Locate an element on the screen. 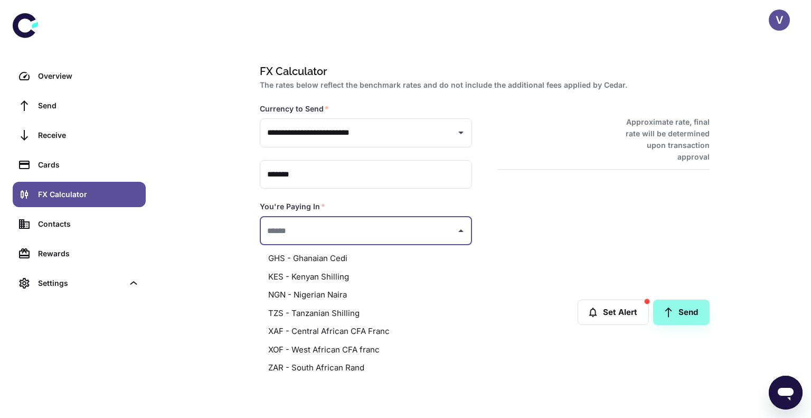 This screenshot has height=418, width=811. button: Close is located at coordinates (461, 231).